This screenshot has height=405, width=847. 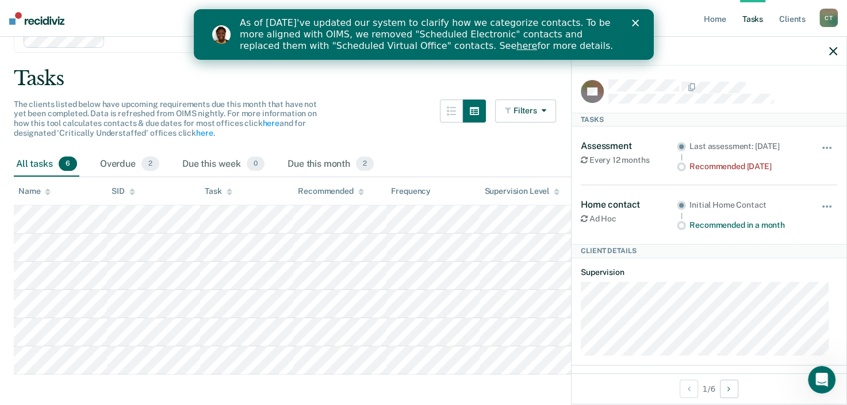 I want to click on div: Due this week, so click(x=223, y=164).